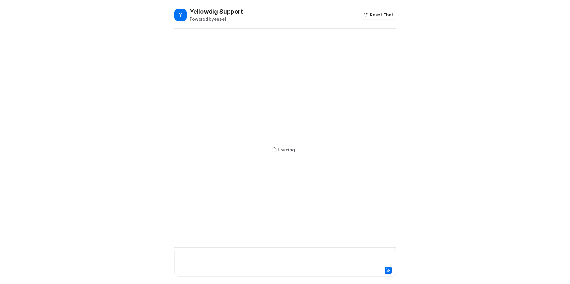  I want to click on div: Powered by, so click(216, 19).